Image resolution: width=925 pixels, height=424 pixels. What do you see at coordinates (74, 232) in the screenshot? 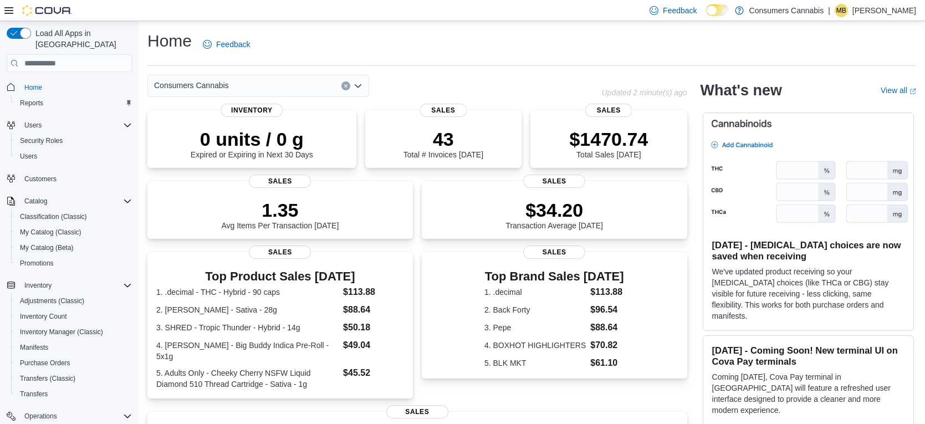
I see `button: My Catalog (Classic)` at bounding box center [74, 232].